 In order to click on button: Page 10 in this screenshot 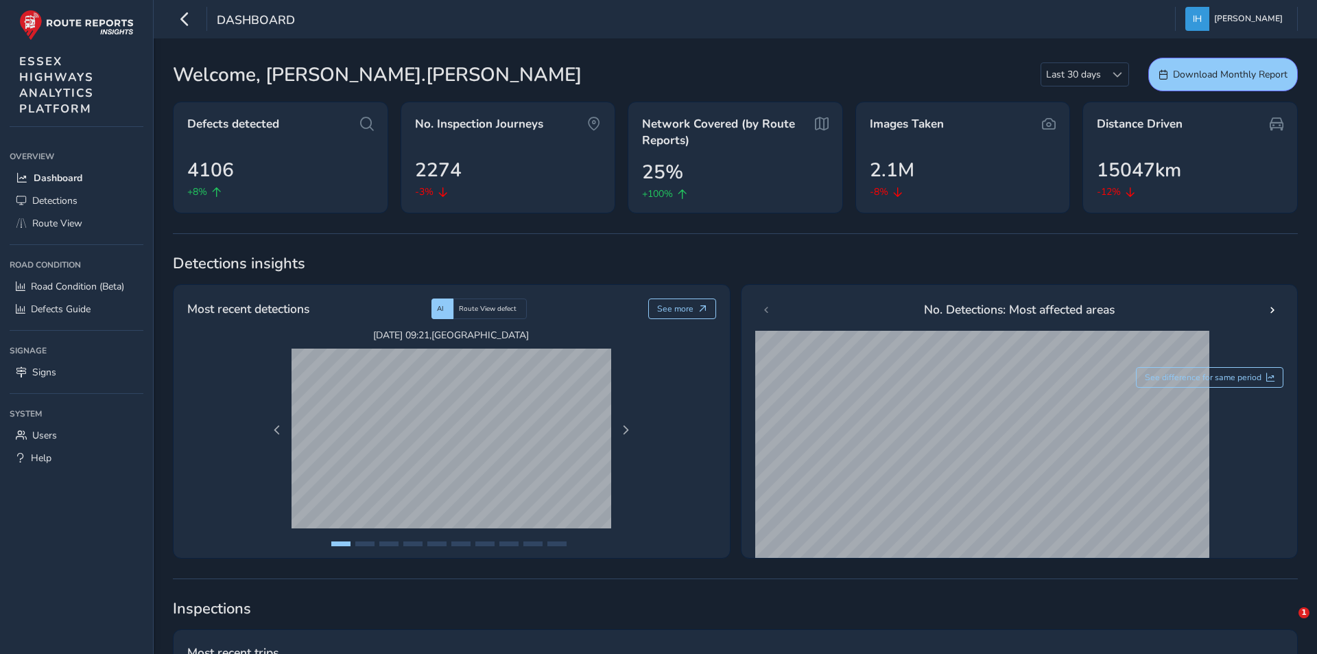, I will do `click(557, 543)`.